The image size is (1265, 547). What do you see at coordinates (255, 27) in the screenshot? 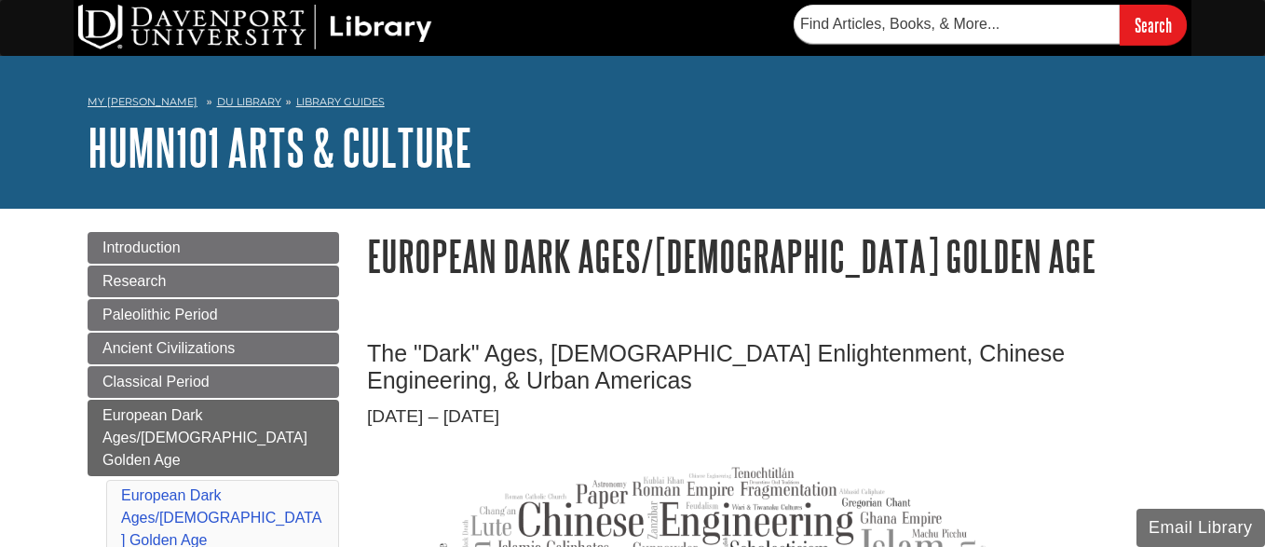
I see `img: DU Library` at bounding box center [255, 27].